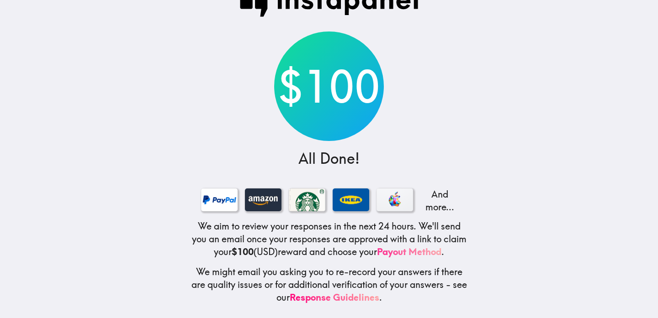  Describe the element at coordinates (439, 201) in the screenshot. I see `p: And more...` at that location.